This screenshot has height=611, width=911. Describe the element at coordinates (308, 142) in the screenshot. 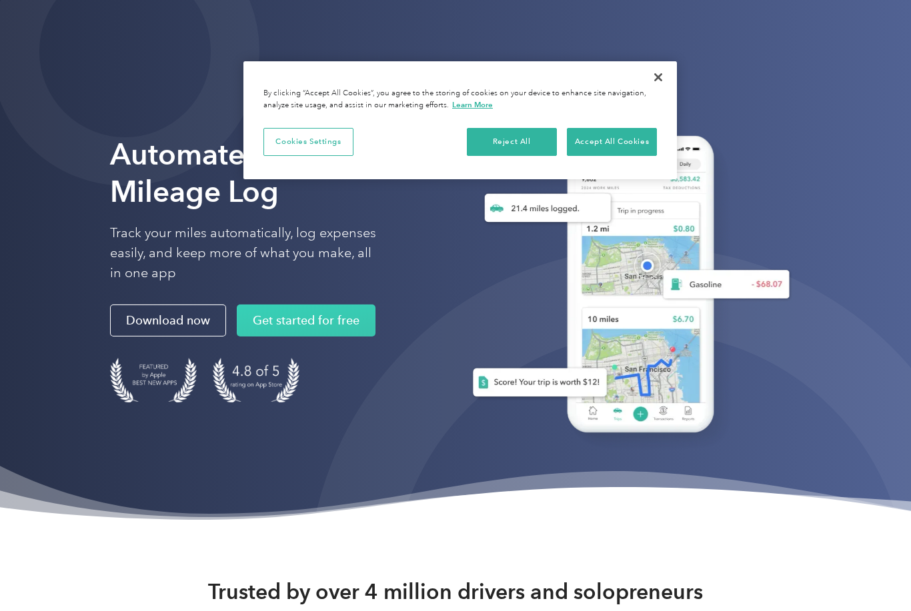

I see `button: Cookies Settings` at that location.